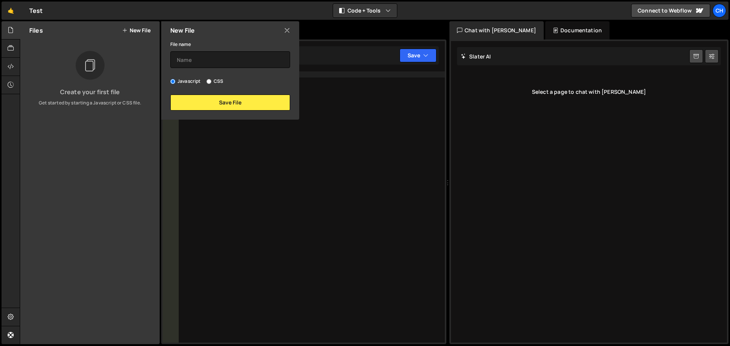 This screenshot has height=346, width=730. Describe the element at coordinates (173, 81) in the screenshot. I see `input: Javascript` at that location.